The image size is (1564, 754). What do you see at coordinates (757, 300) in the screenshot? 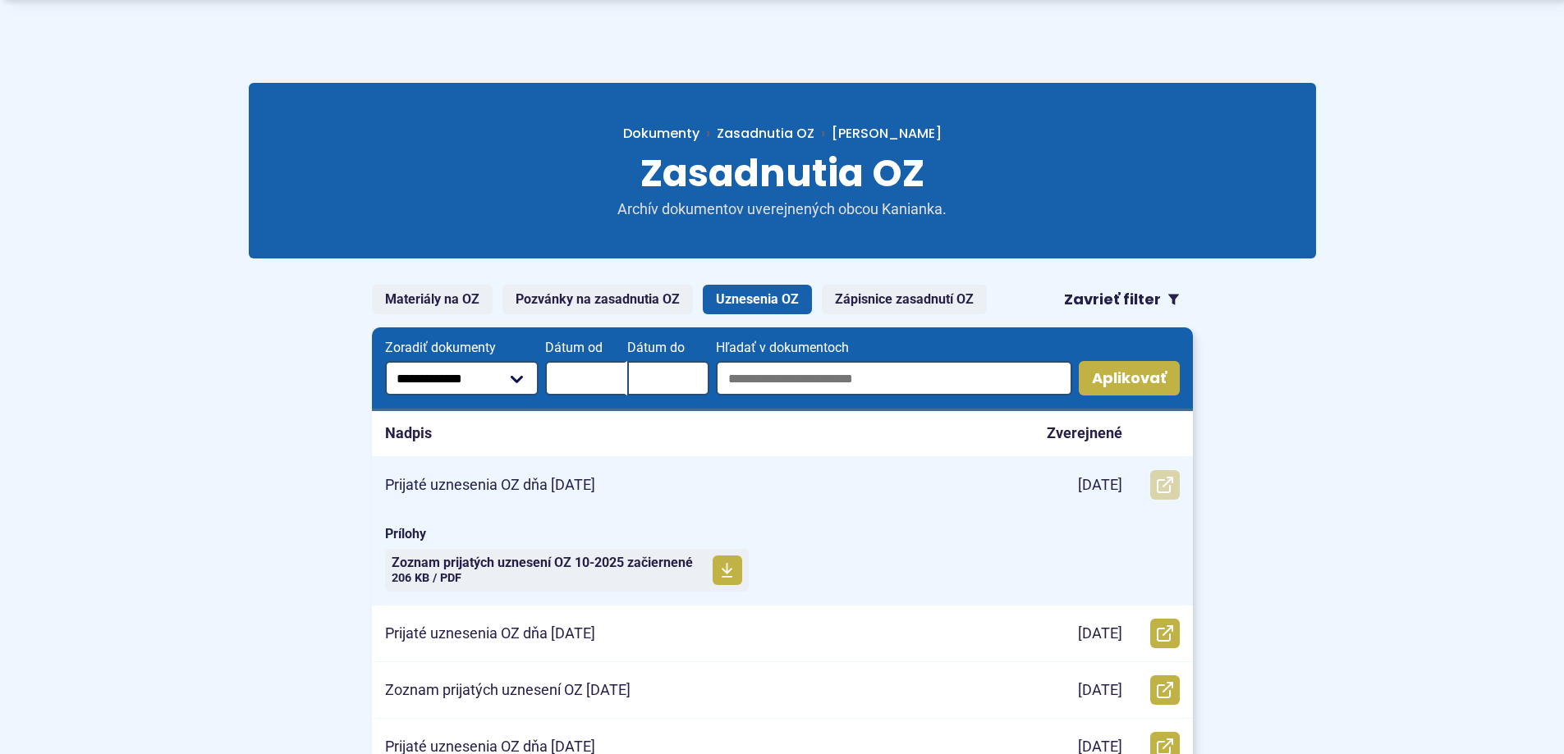
I see `a: Uznesenia OZ` at bounding box center [757, 300].